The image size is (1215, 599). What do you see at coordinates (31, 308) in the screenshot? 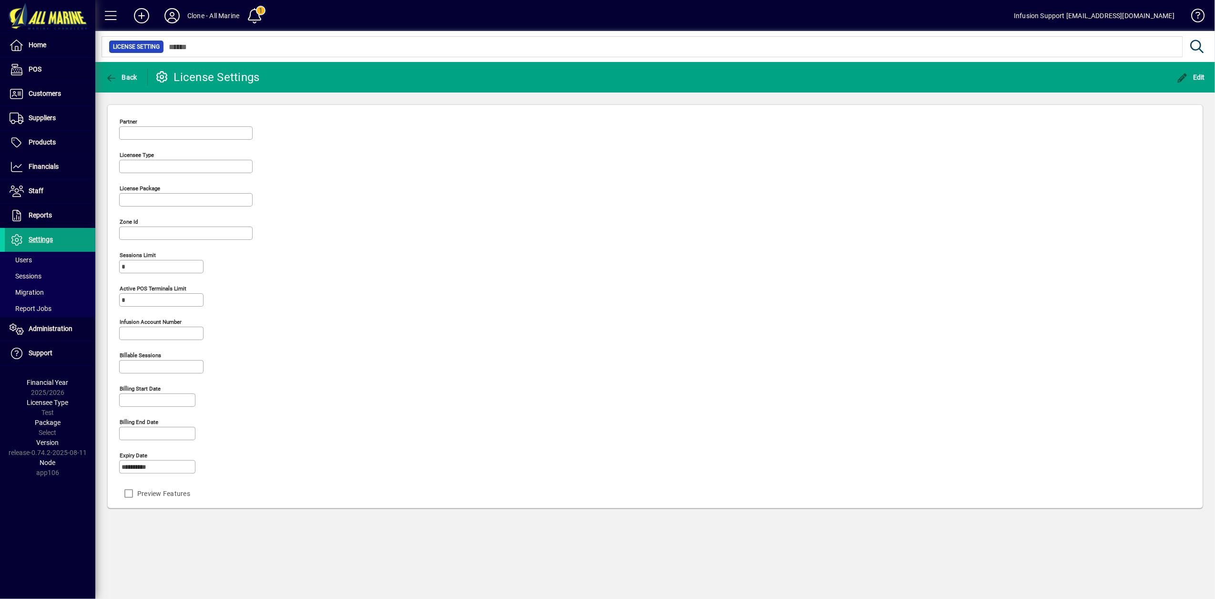
I see `span: Report Jobs` at bounding box center [31, 308].